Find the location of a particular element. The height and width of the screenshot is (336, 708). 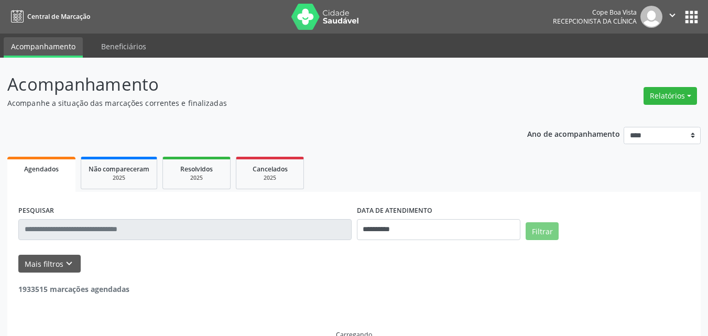

button: Filtrar is located at coordinates (542, 231).